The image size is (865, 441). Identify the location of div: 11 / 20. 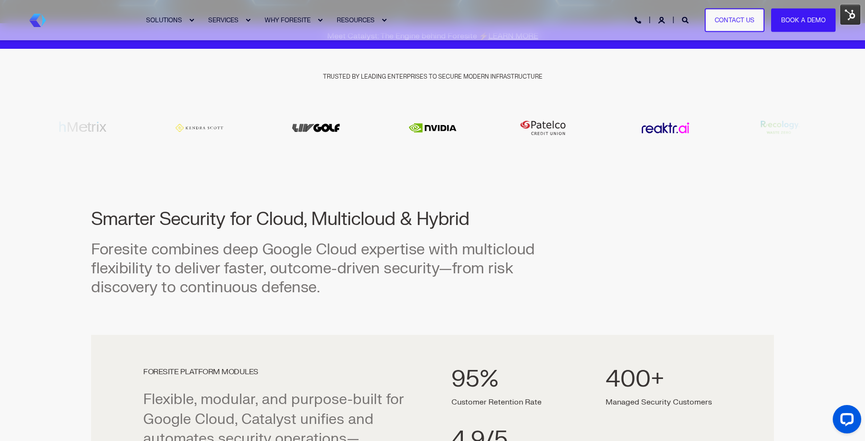
(316, 128).